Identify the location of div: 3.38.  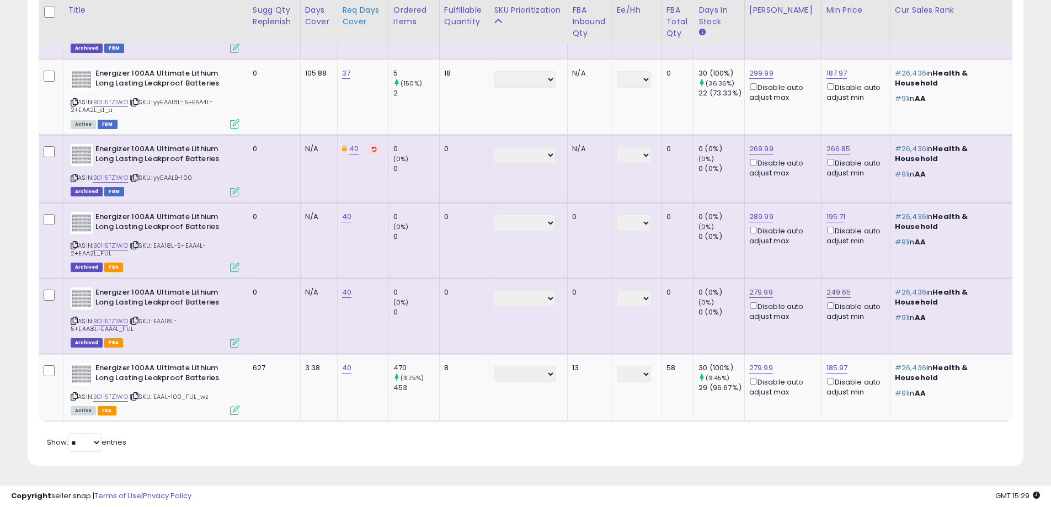
(317, 368).